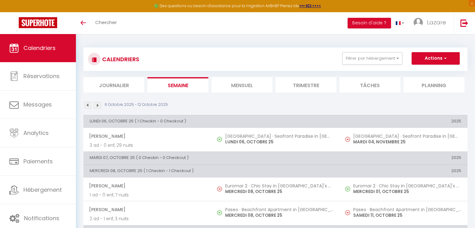 This screenshot has width=475, height=228. Describe the element at coordinates (147, 145) in the screenshot. I see `p: 3 ad - 0 enf, 29 nuits` at that location.